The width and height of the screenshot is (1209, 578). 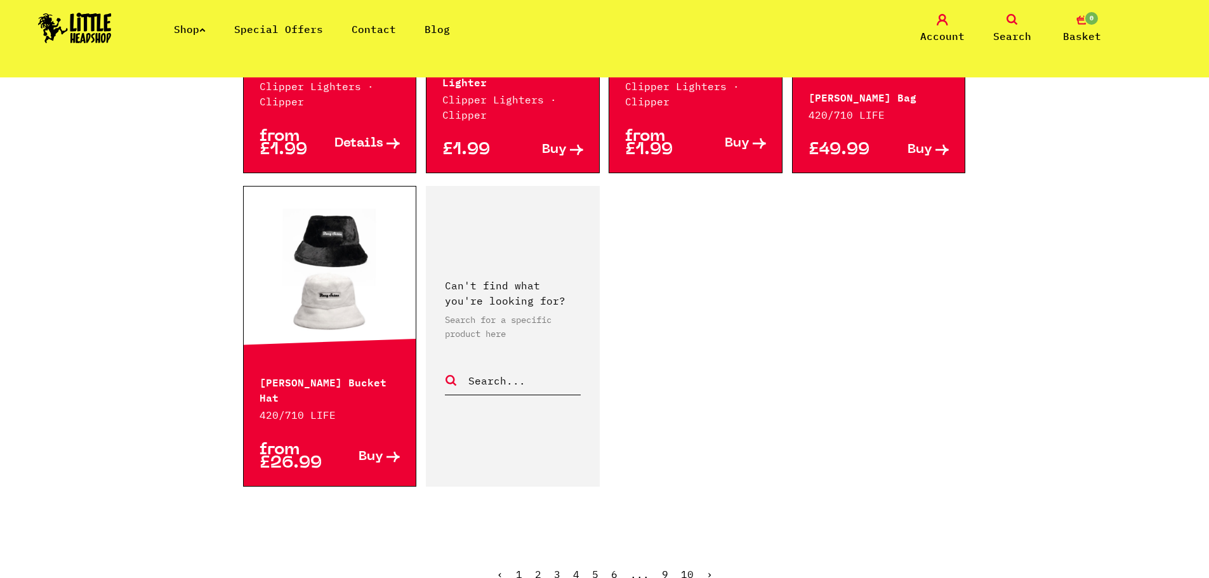 What do you see at coordinates (1082, 36) in the screenshot?
I see `span: Basket` at bounding box center [1082, 36].